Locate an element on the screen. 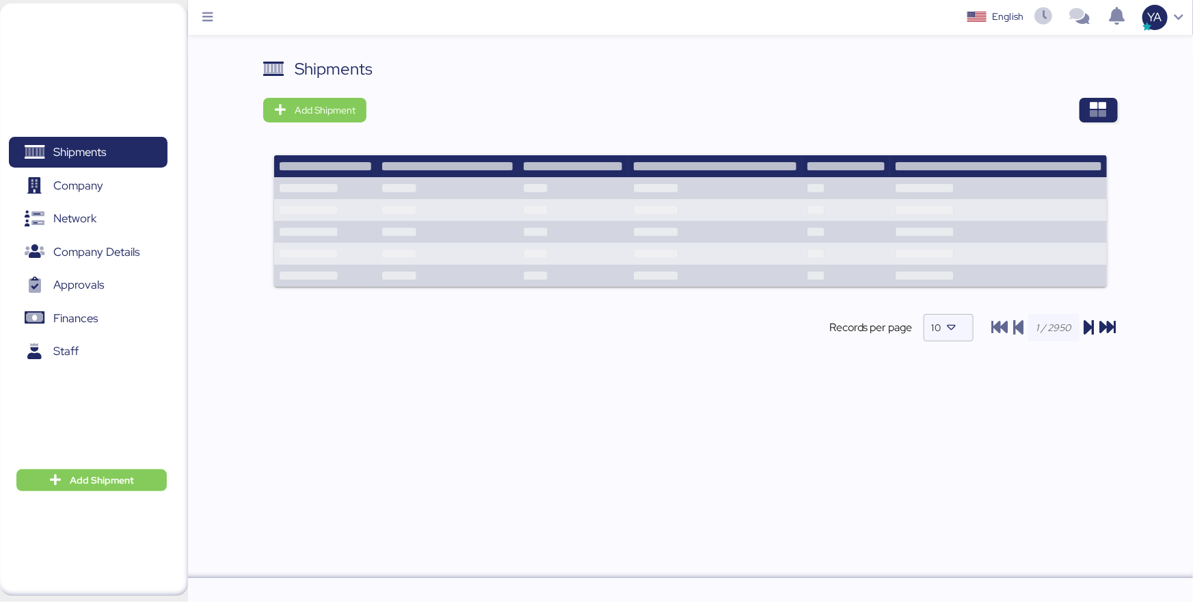 This screenshot has width=1193, height=602. a: Company Details is located at coordinates (88, 252).